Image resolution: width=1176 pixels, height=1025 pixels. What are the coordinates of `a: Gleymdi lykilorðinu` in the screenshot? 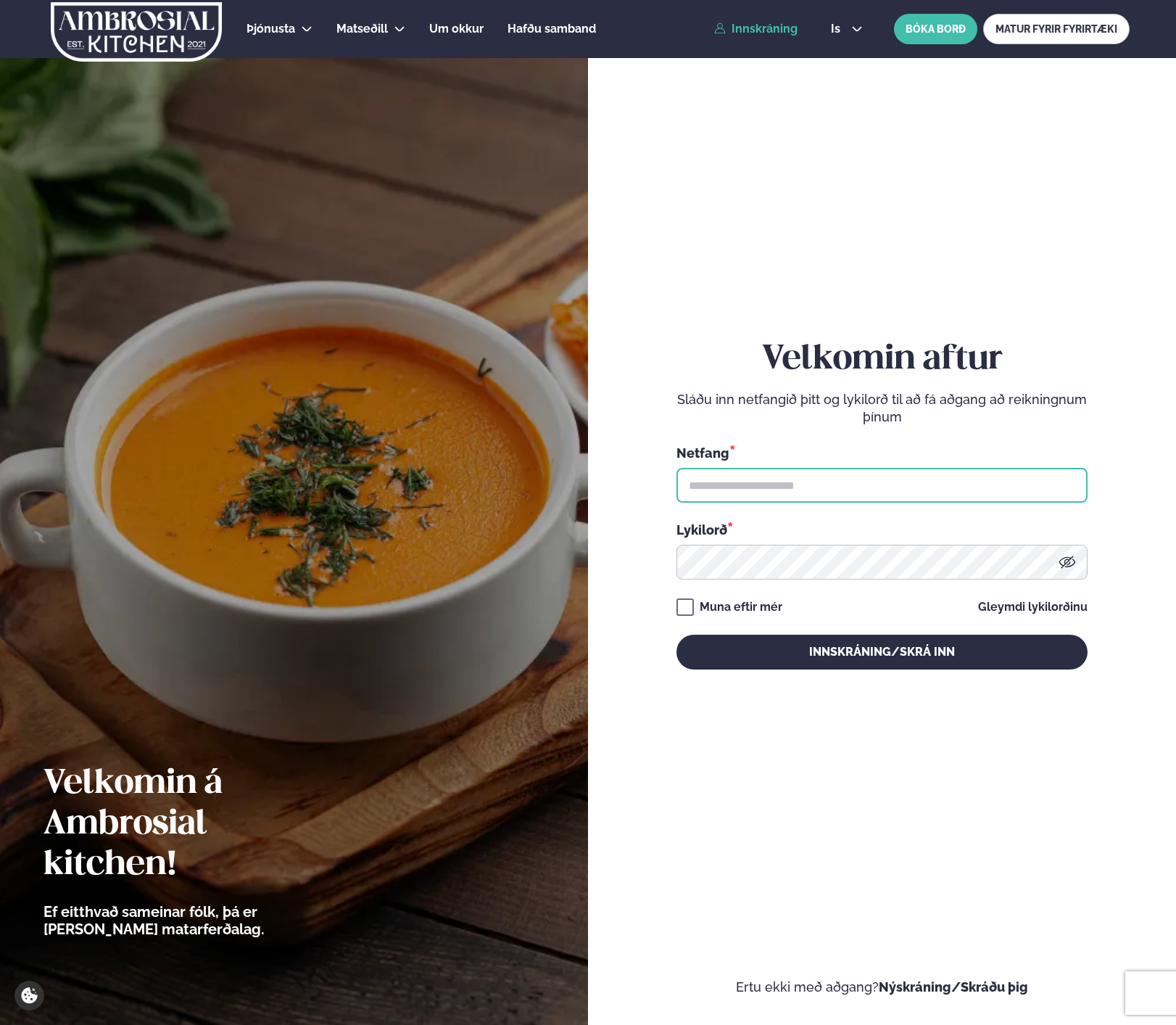 It's located at (1033, 607).